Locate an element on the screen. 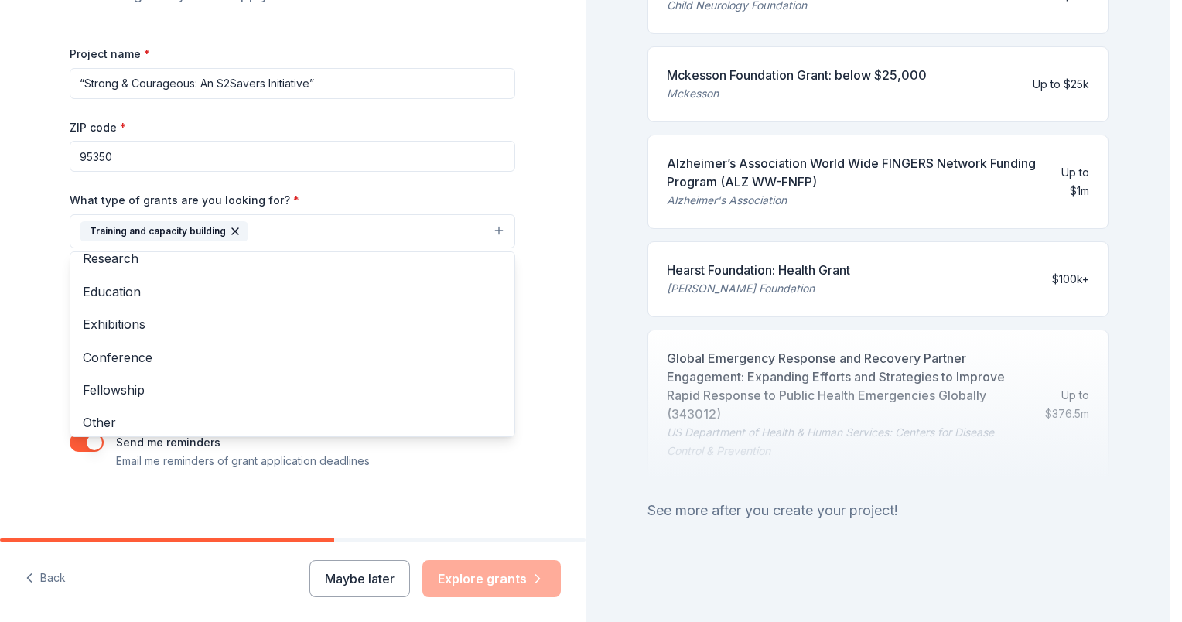  span: Conference is located at coordinates (292, 357).